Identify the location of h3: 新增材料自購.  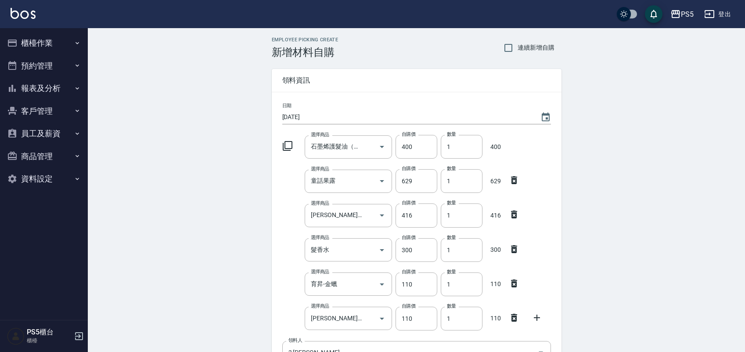
(305, 52).